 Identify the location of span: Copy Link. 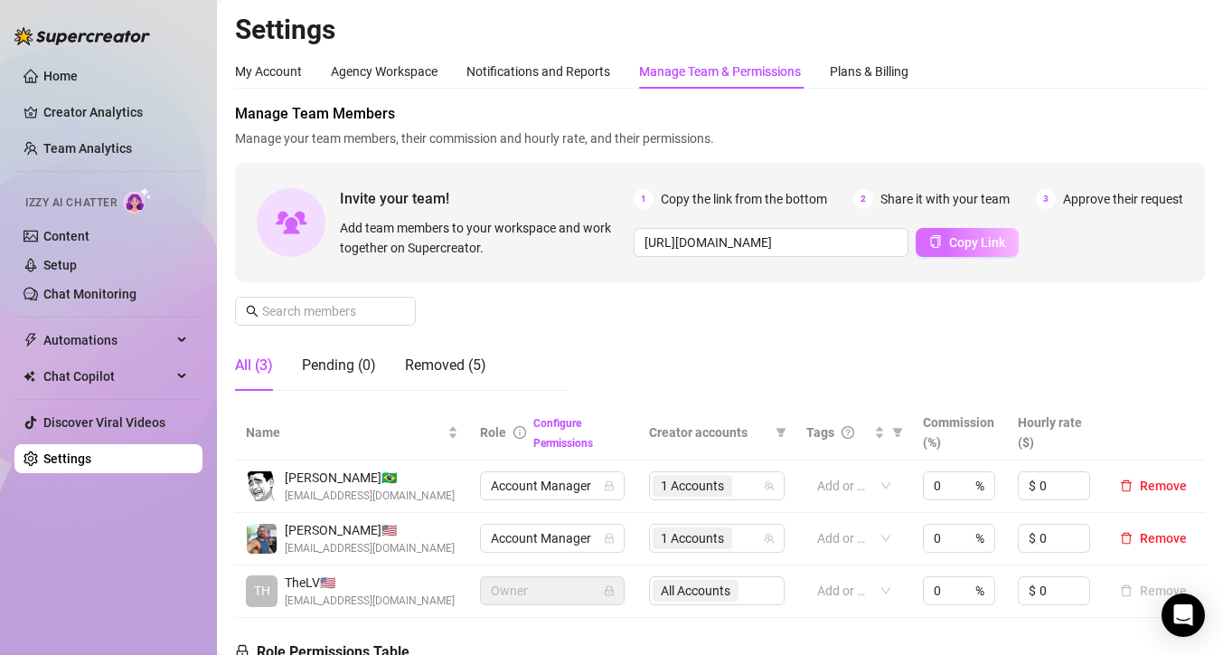
(977, 242).